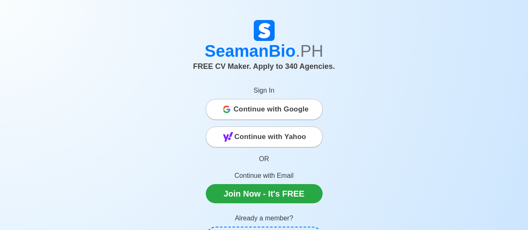  I want to click on p: Already a member?, so click(264, 218).